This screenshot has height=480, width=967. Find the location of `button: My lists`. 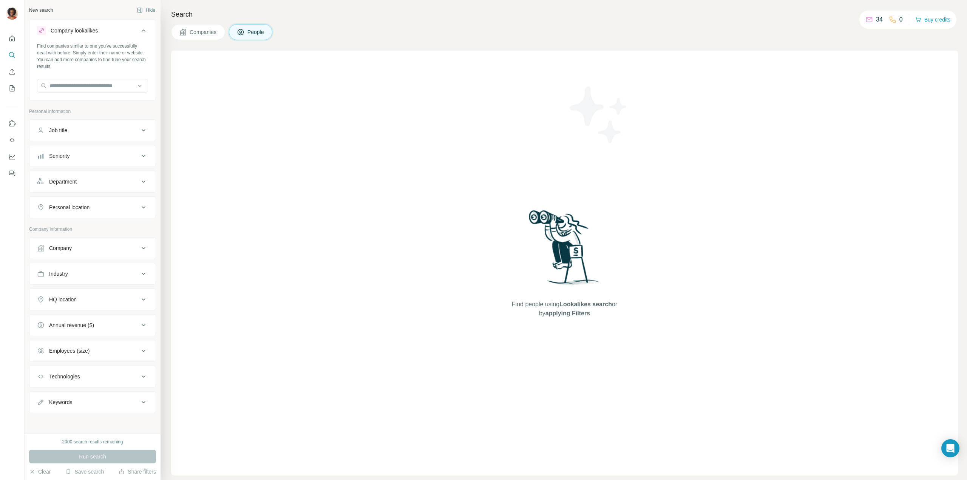

button: My lists is located at coordinates (12, 88).